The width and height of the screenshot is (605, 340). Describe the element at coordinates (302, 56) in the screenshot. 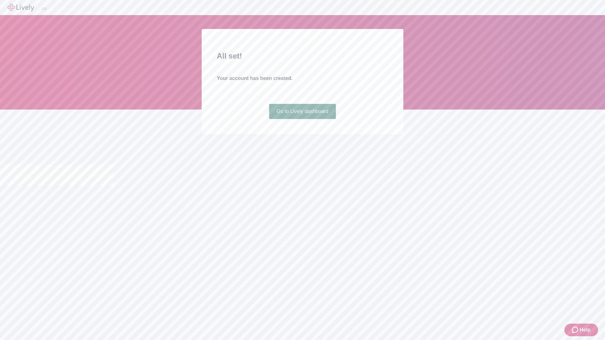

I see `h2: All set!` at that location.